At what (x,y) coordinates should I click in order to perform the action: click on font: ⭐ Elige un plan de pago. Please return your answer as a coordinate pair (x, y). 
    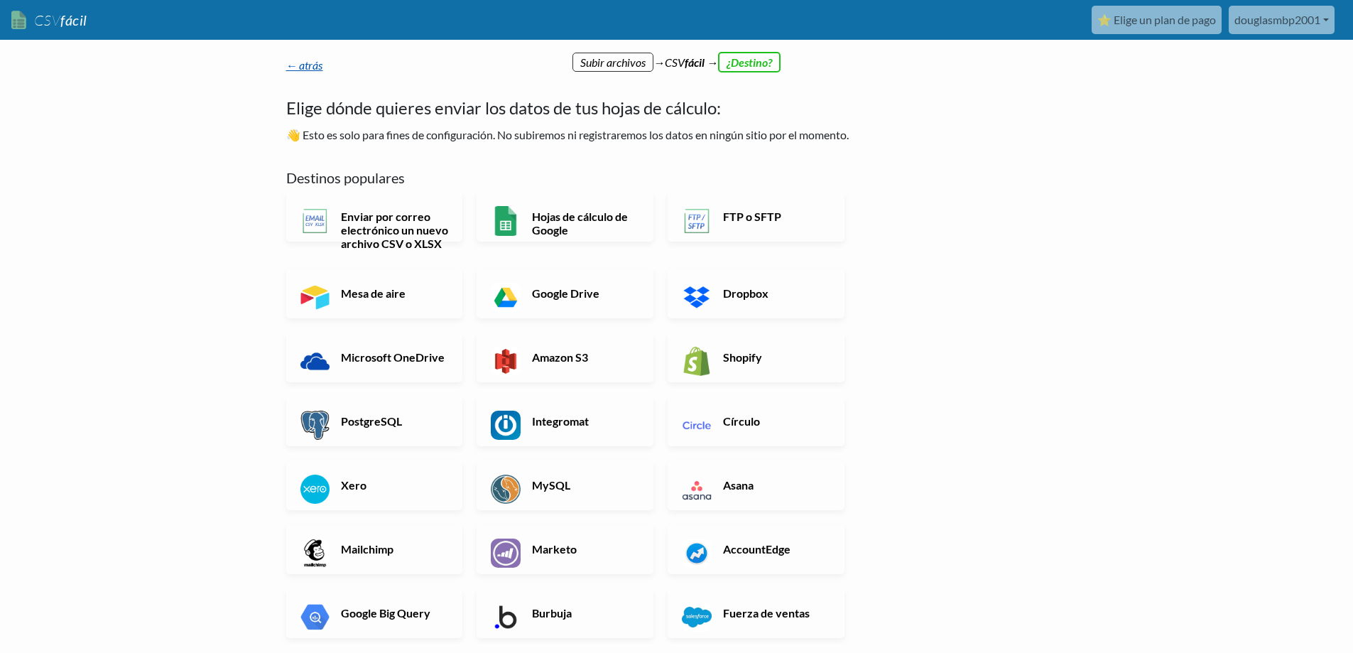
    Looking at the image, I should click on (1157, 19).